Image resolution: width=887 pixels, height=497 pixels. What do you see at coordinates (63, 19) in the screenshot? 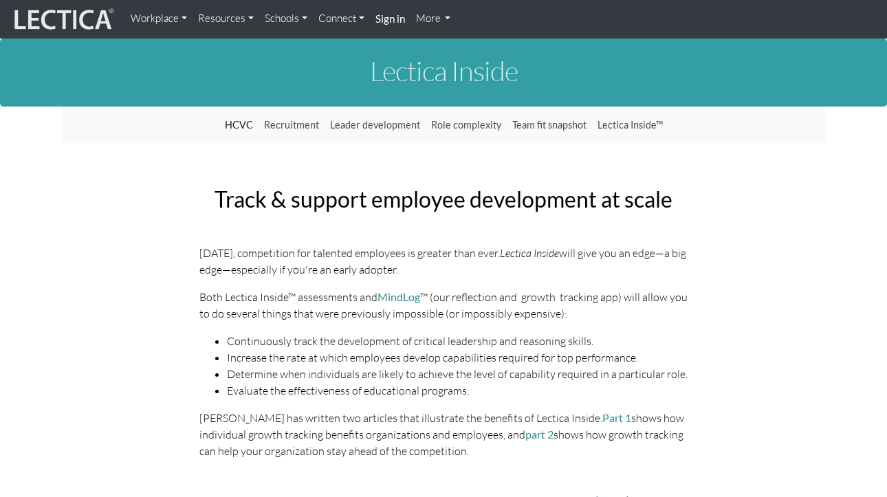
I see `img: lecticalive` at bounding box center [63, 19].